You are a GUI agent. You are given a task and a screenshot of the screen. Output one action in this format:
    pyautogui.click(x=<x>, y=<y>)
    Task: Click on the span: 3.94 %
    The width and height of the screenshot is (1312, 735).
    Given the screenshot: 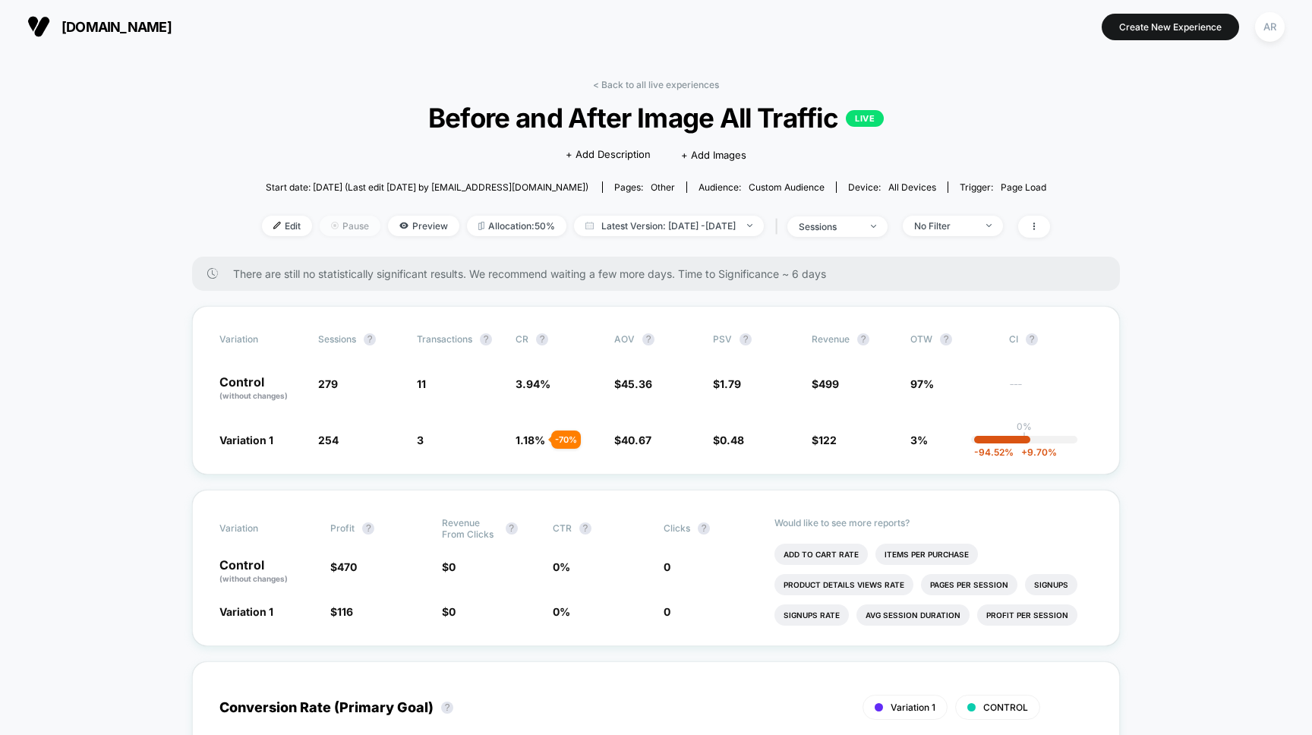 What is the action you would take?
    pyautogui.click(x=533, y=383)
    